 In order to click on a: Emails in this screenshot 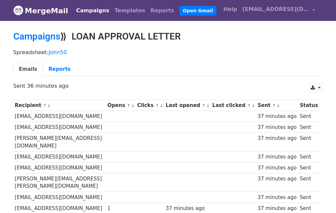, I will do `click(28, 69)`.